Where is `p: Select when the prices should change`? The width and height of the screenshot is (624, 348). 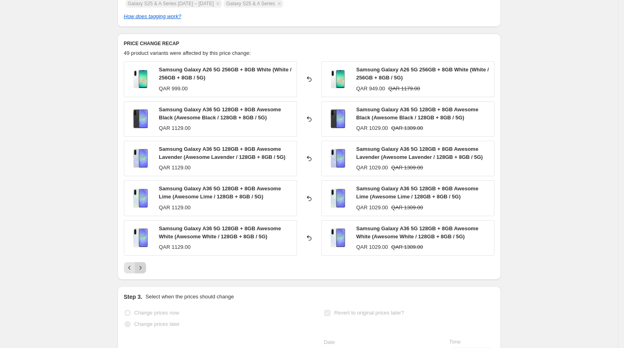
p: Select when the prices should change is located at coordinates (189, 297).